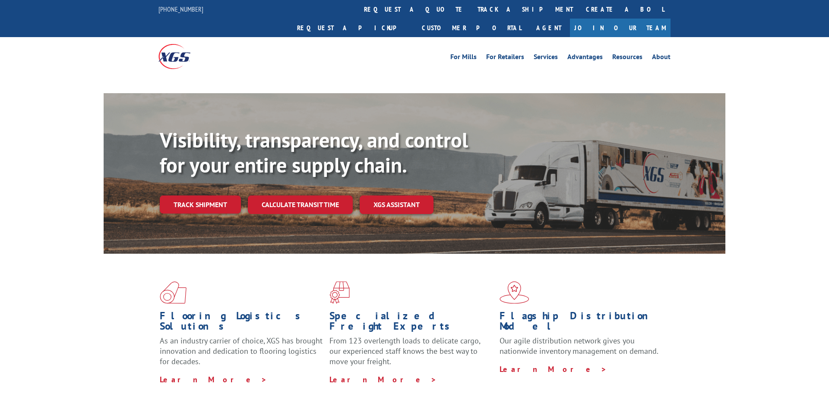 The width and height of the screenshot is (829, 403). I want to click on h1: Specialized Freight Experts, so click(411, 323).